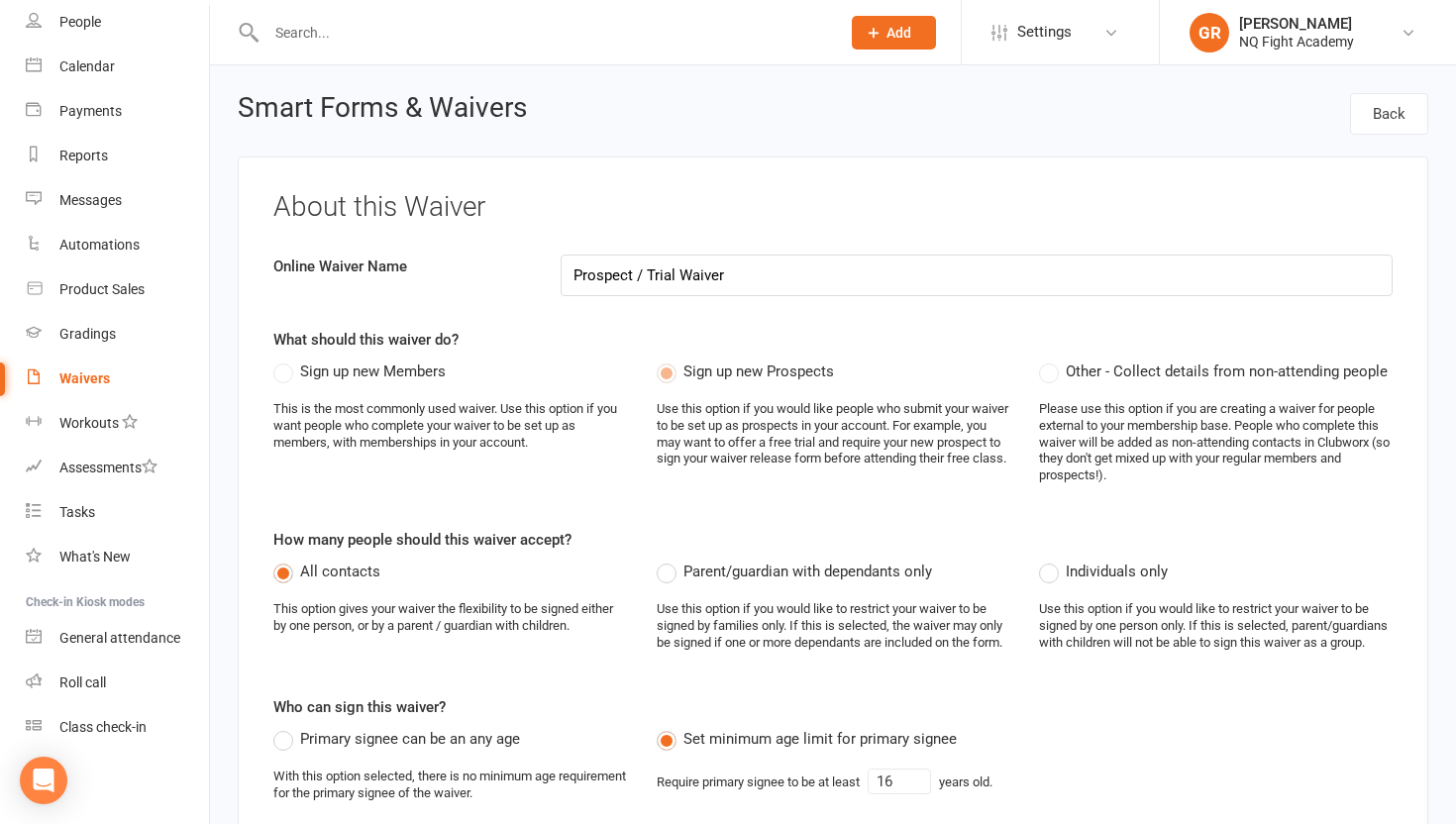 The height and width of the screenshot is (824, 1456). I want to click on h3: About this Waiver, so click(833, 207).